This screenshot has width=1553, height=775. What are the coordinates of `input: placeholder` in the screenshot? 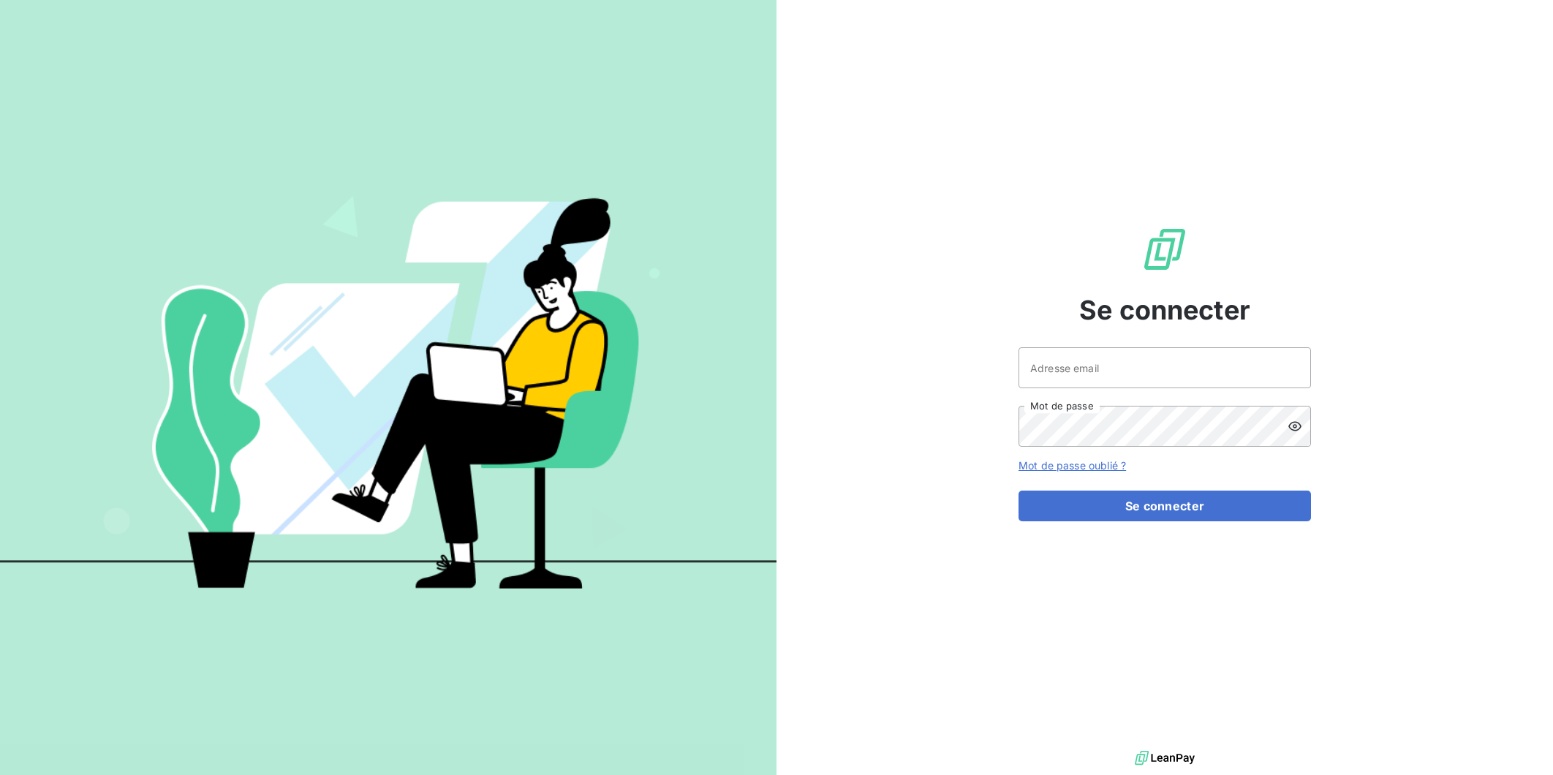 It's located at (1165, 368).